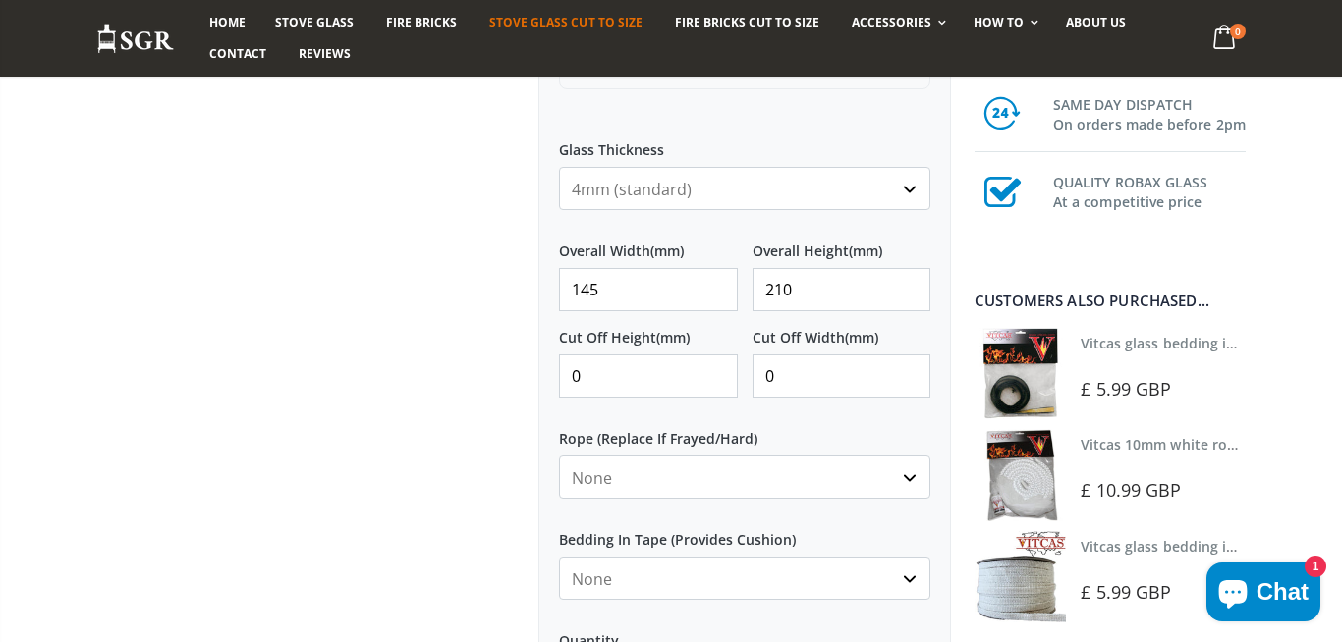 The height and width of the screenshot is (642, 1342). I want to click on label: Cut Off Height, so click(648, 329).